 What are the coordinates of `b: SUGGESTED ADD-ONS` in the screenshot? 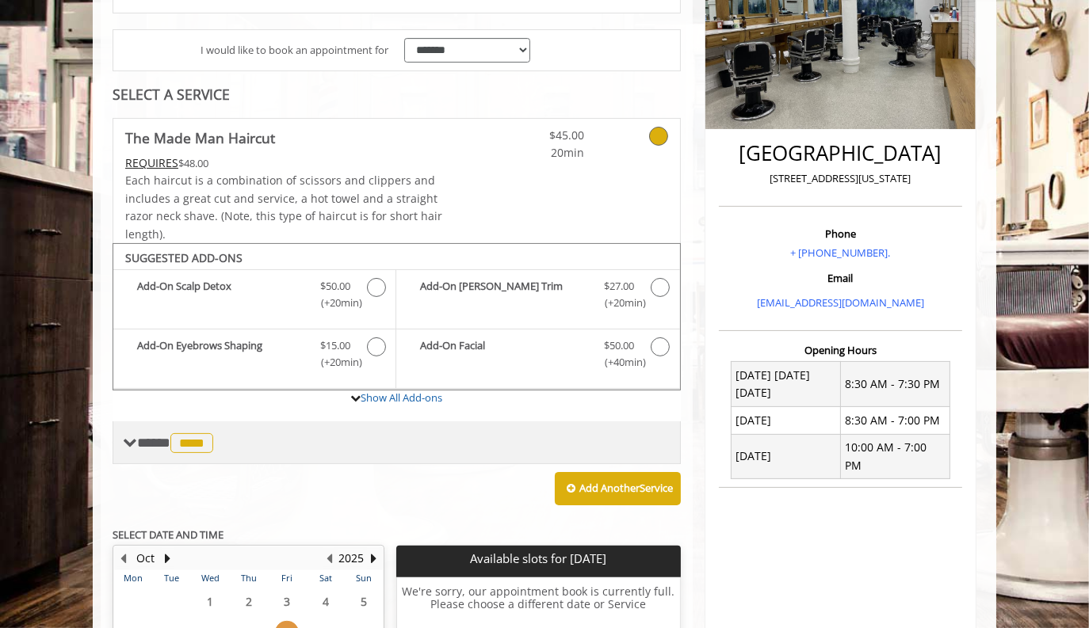 It's located at (184, 257).